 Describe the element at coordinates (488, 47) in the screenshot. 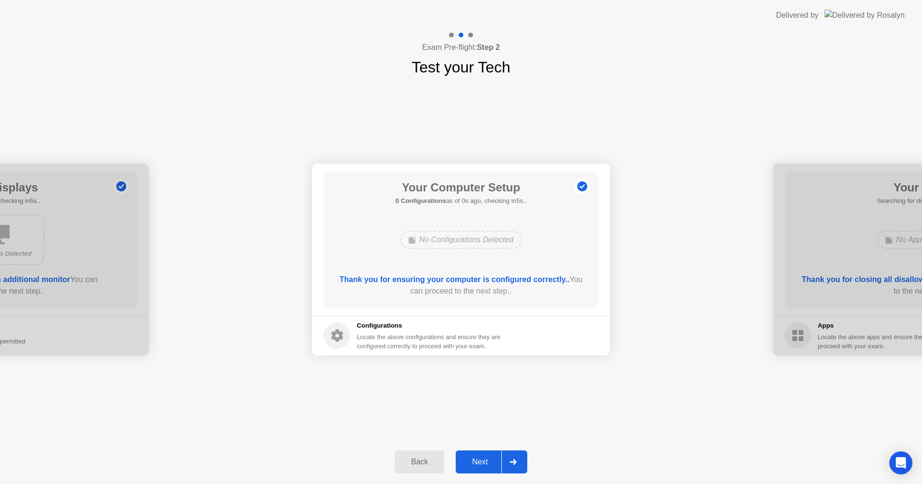

I see `b: Step 2` at that location.